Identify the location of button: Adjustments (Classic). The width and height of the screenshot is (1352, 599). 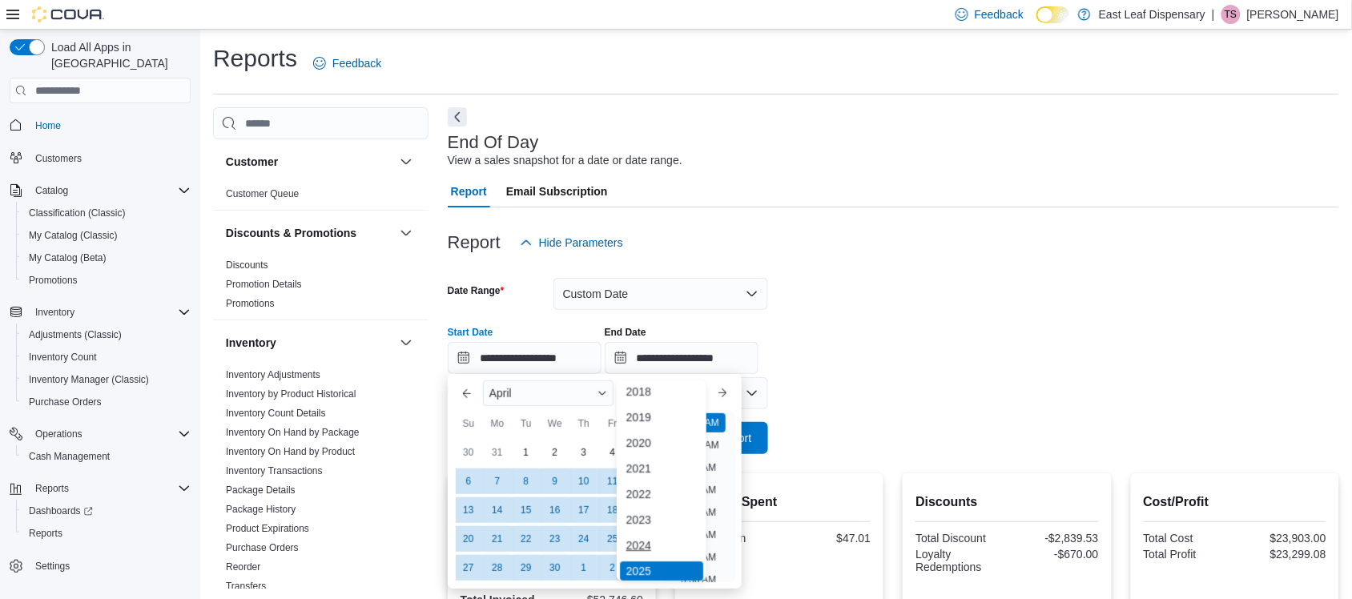
(107, 335).